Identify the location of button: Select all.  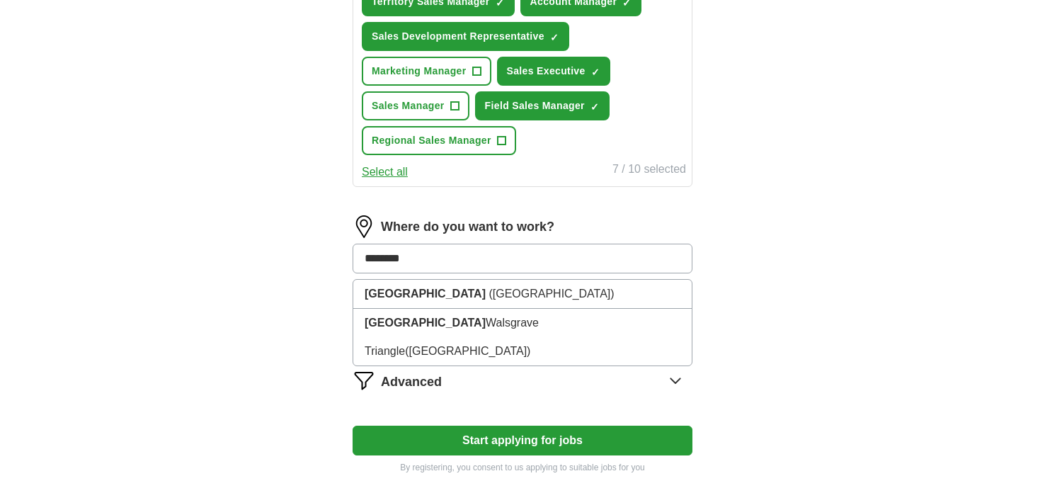
(384, 172).